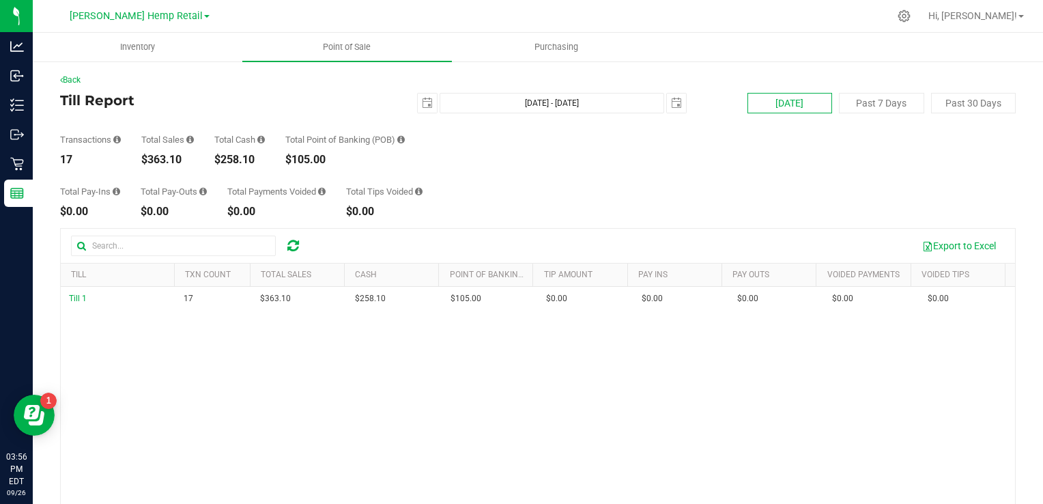  I want to click on inline-svg: Inventory, so click(17, 105).